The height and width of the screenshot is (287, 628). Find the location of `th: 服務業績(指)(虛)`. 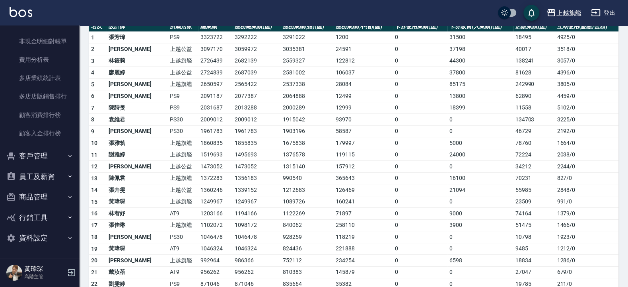

th: 服務業績(指)(虛) is located at coordinates (307, 27).